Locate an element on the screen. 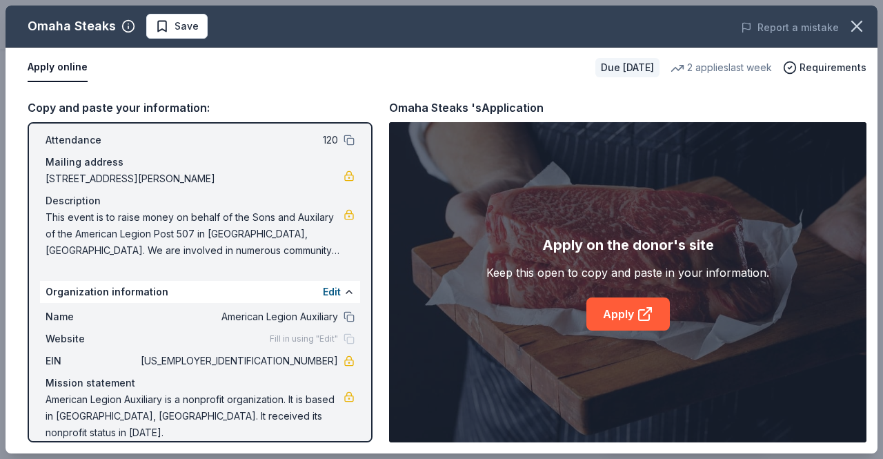 This screenshot has height=459, width=883. button: Apply online is located at coordinates (57, 68).